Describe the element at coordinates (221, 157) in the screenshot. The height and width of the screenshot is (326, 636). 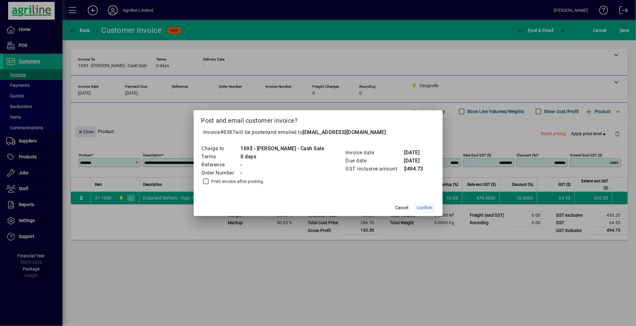
I see `td: Terms` at that location.